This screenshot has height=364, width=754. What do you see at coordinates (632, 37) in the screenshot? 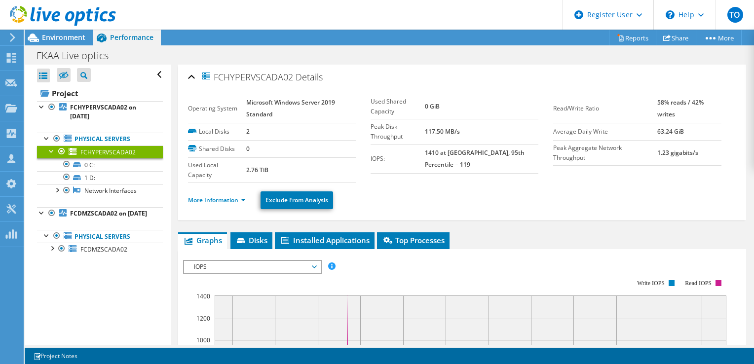
I see `a: Reports` at bounding box center [632, 37].